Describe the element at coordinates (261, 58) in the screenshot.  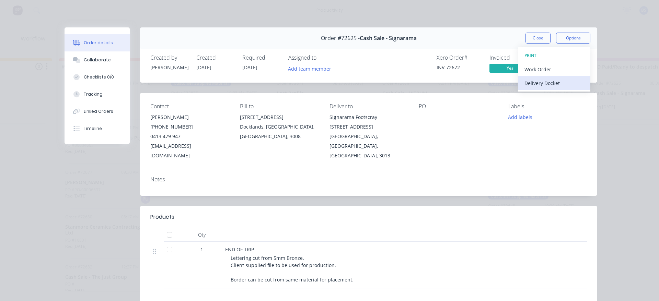
I see `div: Required` at that location.